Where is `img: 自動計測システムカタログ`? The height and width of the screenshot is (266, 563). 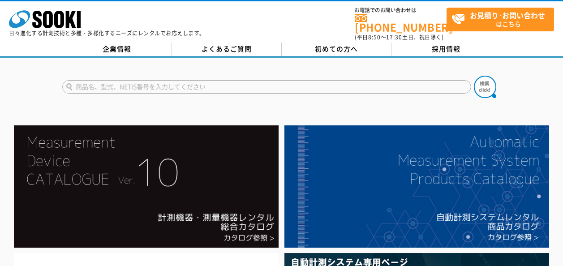 img: 自動計測システムカタログ is located at coordinates (417, 186).